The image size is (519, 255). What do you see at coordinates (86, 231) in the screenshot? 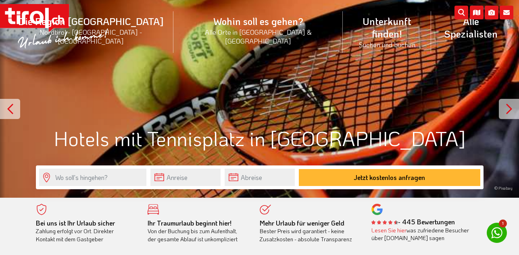
I see `div: Zahlung erfolgt vor Ort. Direkter Kontakt mit dem Gastgeber` at bounding box center [86, 231].